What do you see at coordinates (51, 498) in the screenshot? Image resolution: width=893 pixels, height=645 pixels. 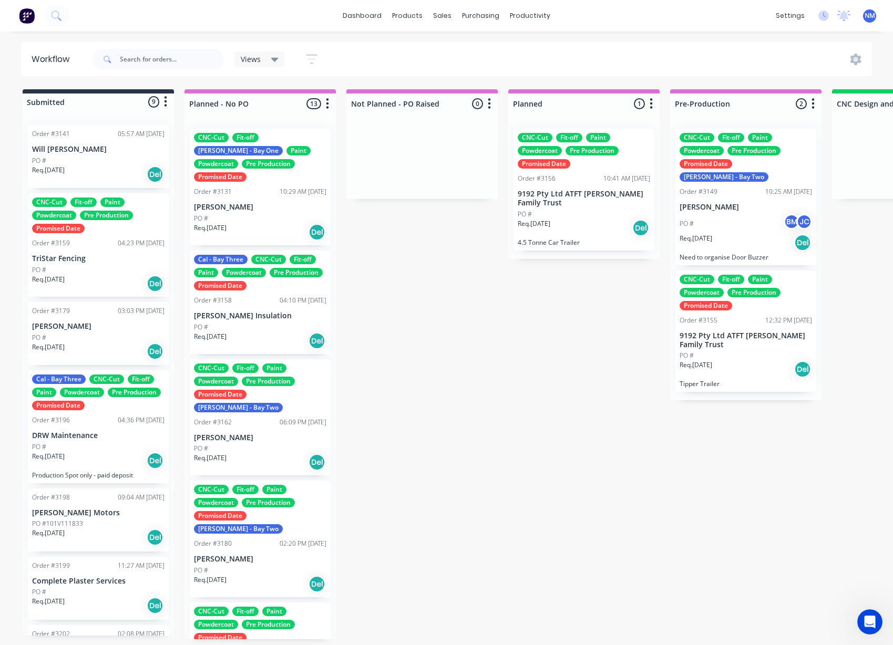 I see `div: Order #3198` at bounding box center [51, 498].